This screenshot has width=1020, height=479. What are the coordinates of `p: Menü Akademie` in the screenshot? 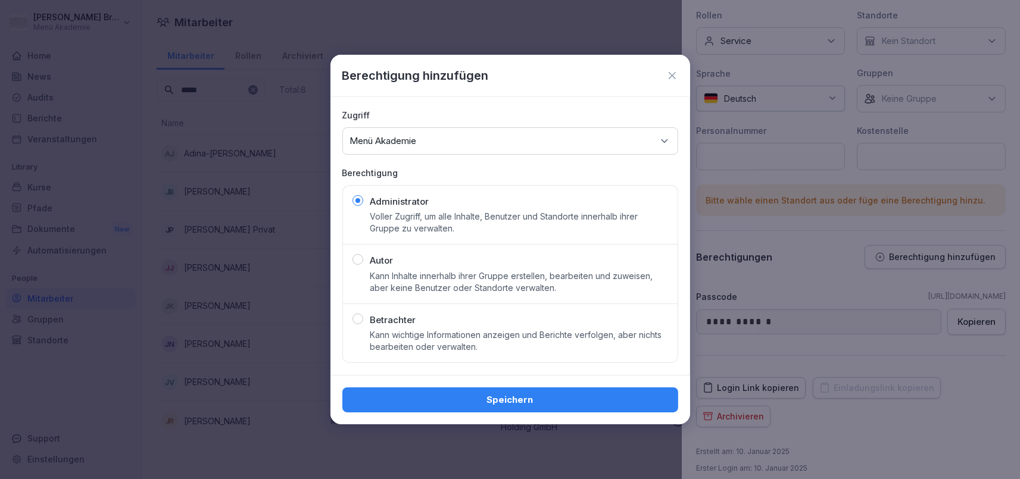 It's located at (383, 141).